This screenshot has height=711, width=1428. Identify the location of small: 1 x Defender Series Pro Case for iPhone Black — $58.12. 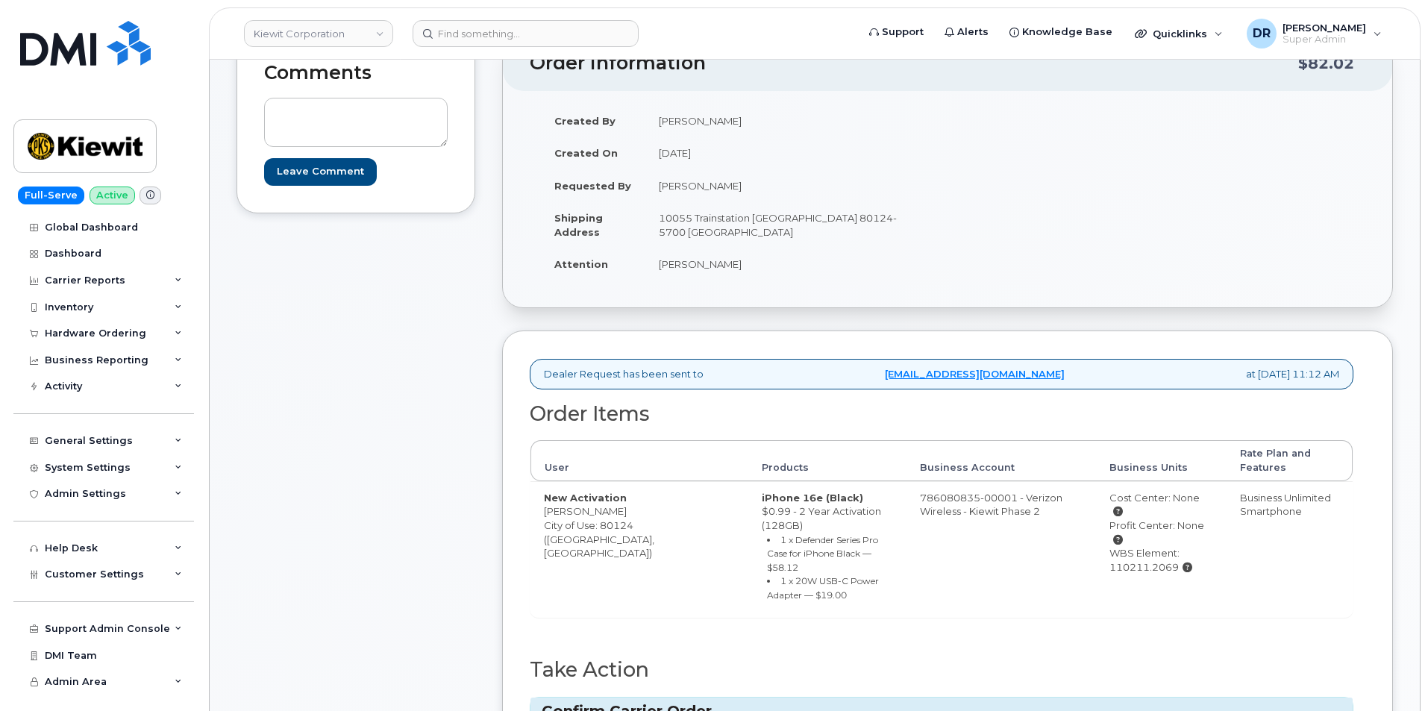
(822, 553).